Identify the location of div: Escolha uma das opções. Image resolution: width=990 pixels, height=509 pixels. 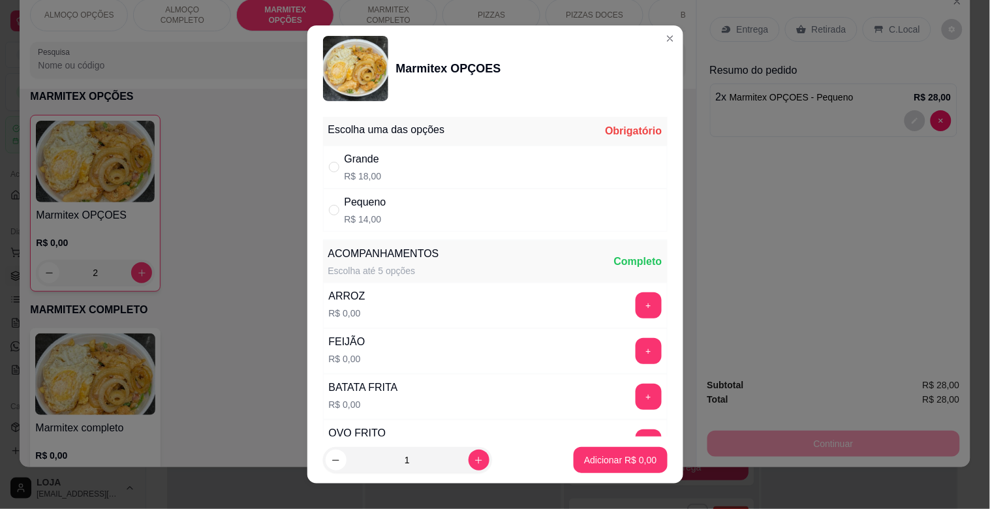
(386, 130).